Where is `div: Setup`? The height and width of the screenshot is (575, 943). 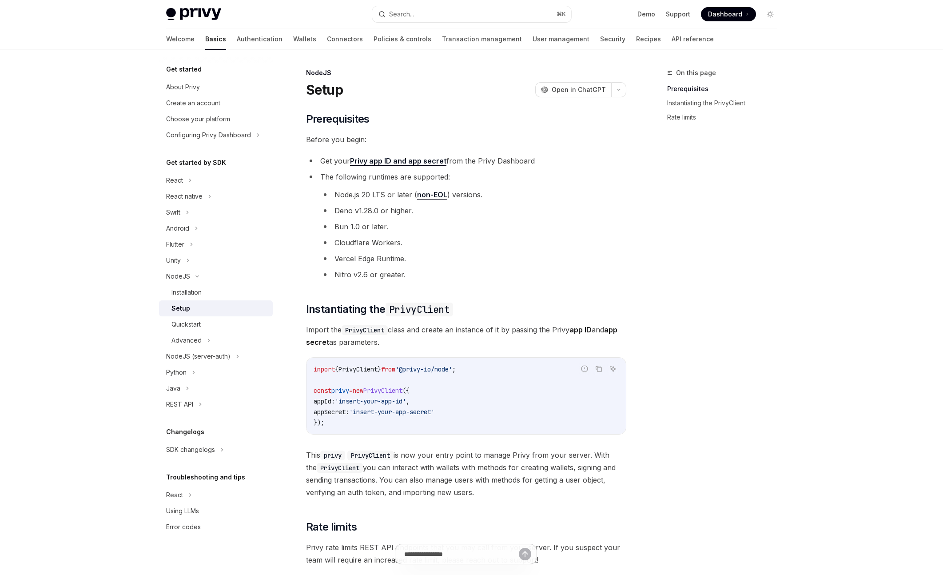 div: Setup is located at coordinates (181, 308).